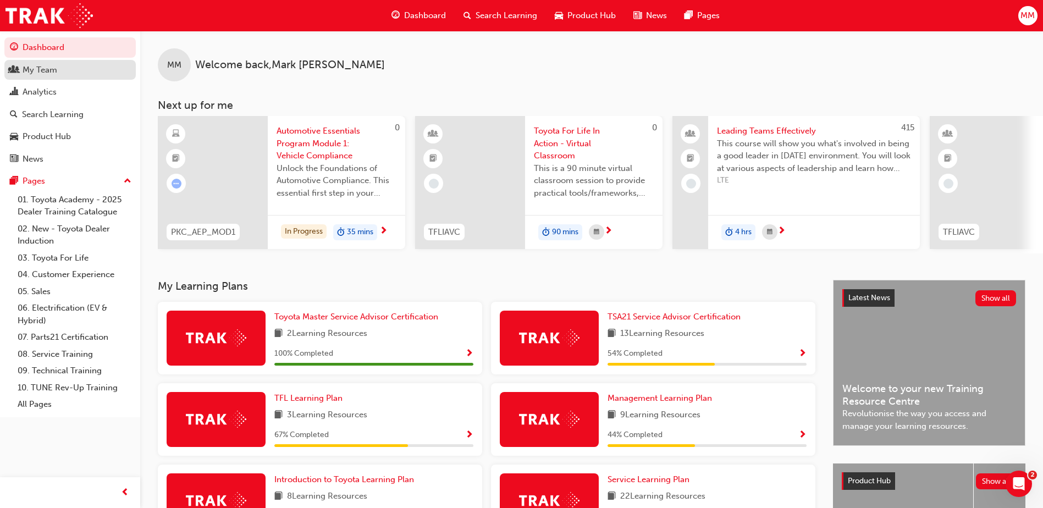  Describe the element at coordinates (47, 136) in the screenshot. I see `div: Product Hub` at that location.